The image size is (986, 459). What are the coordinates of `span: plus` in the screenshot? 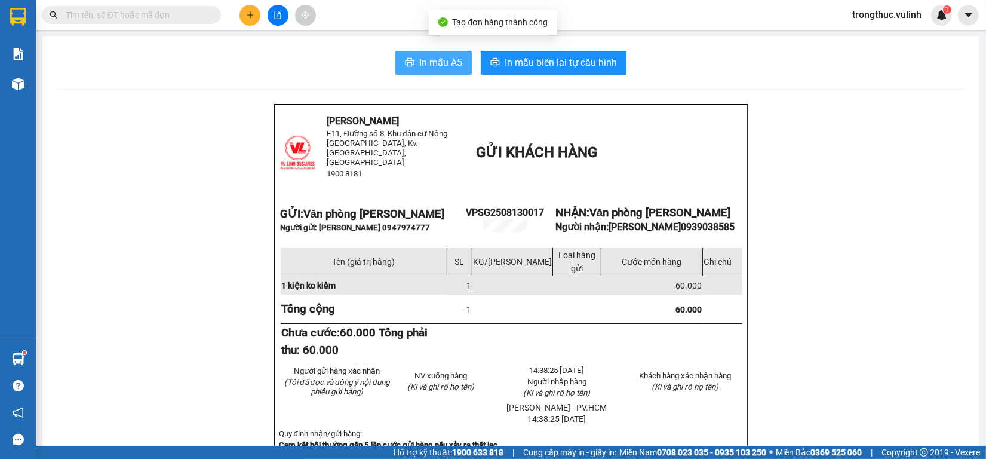 It's located at (250, 15).